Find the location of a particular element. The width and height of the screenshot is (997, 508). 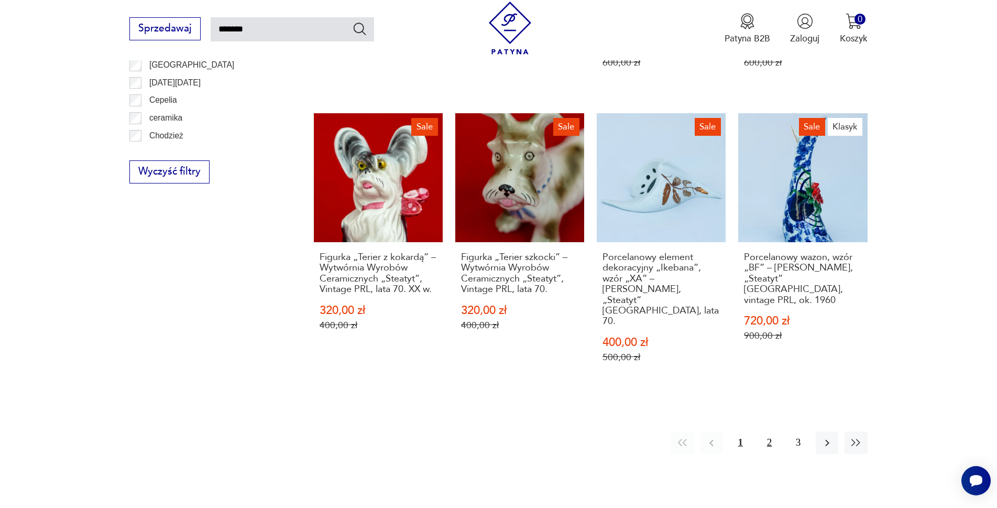

img: Ikona koszyka is located at coordinates (853, 21).